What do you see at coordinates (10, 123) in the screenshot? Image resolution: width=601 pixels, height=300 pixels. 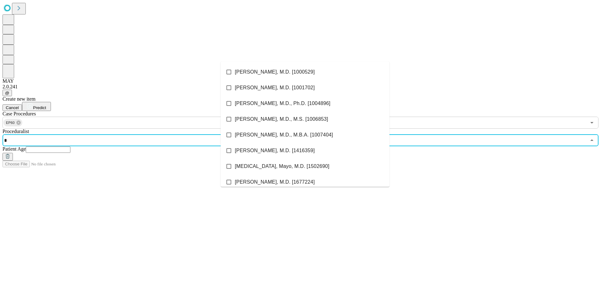 I see `span: EP60` at bounding box center [10, 123].